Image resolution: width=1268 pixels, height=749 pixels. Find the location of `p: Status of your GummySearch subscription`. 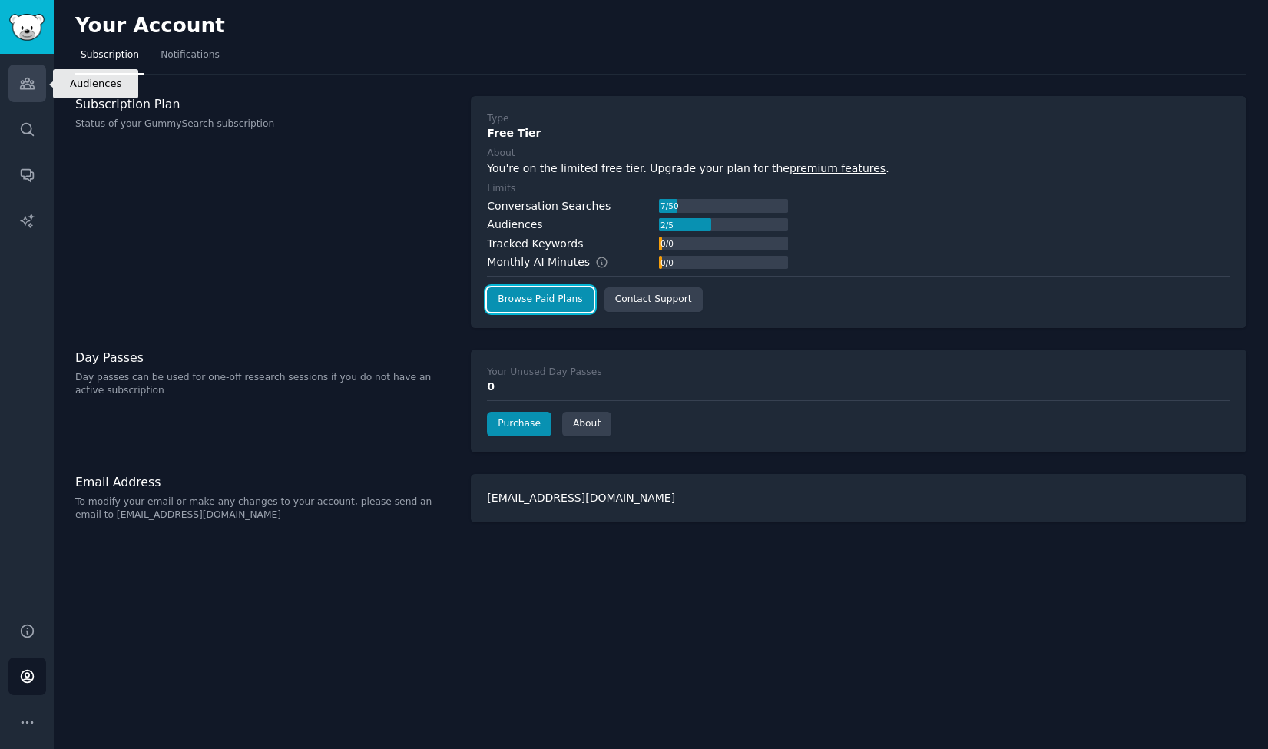

p: Status of your GummySearch subscription is located at coordinates (265, 124).